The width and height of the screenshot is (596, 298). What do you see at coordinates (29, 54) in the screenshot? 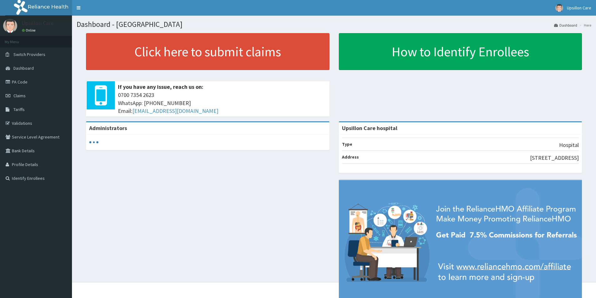
I see `span: Switch Providers` at bounding box center [29, 54].